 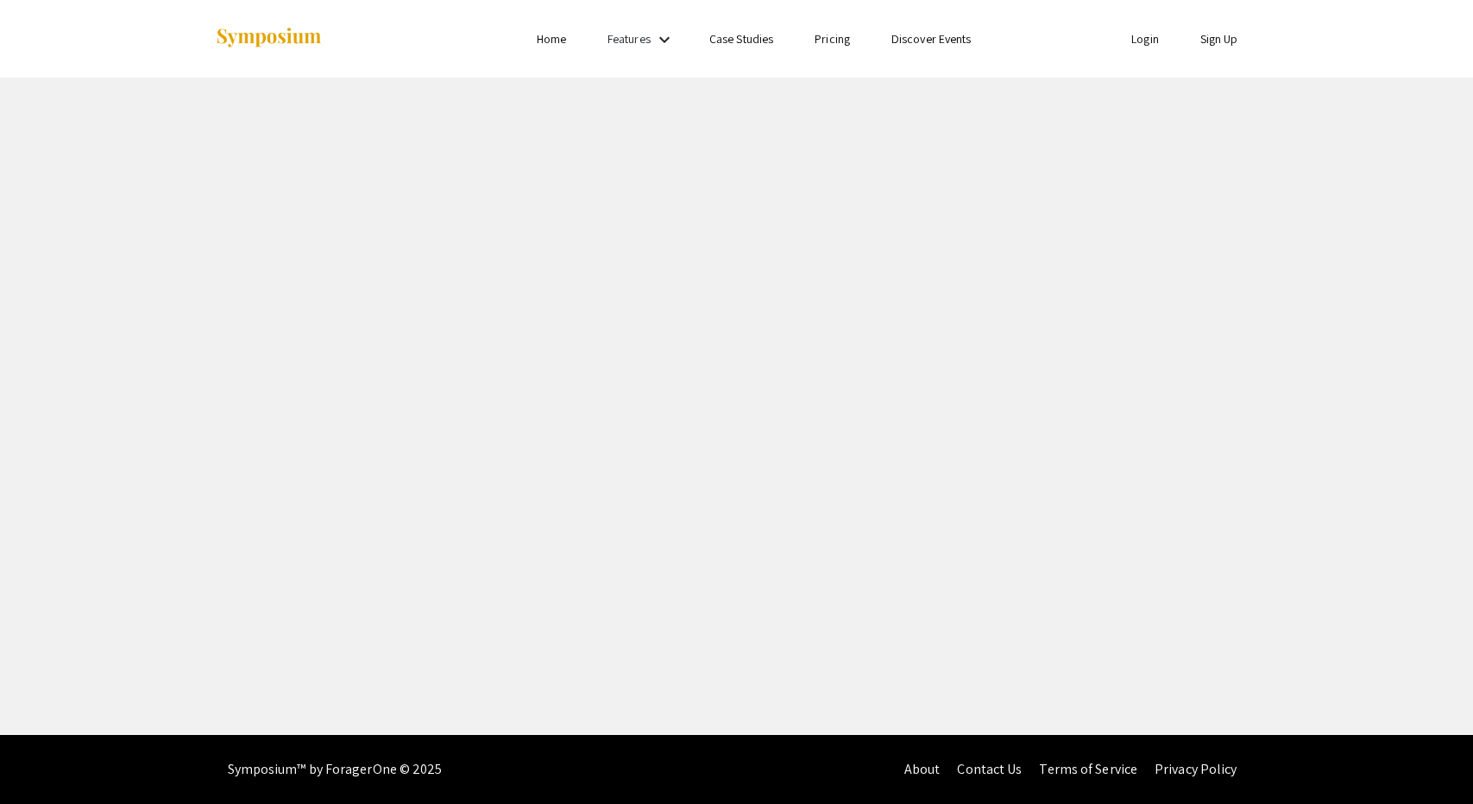 What do you see at coordinates (931, 39) in the screenshot?
I see `a: Discover Events` at bounding box center [931, 39].